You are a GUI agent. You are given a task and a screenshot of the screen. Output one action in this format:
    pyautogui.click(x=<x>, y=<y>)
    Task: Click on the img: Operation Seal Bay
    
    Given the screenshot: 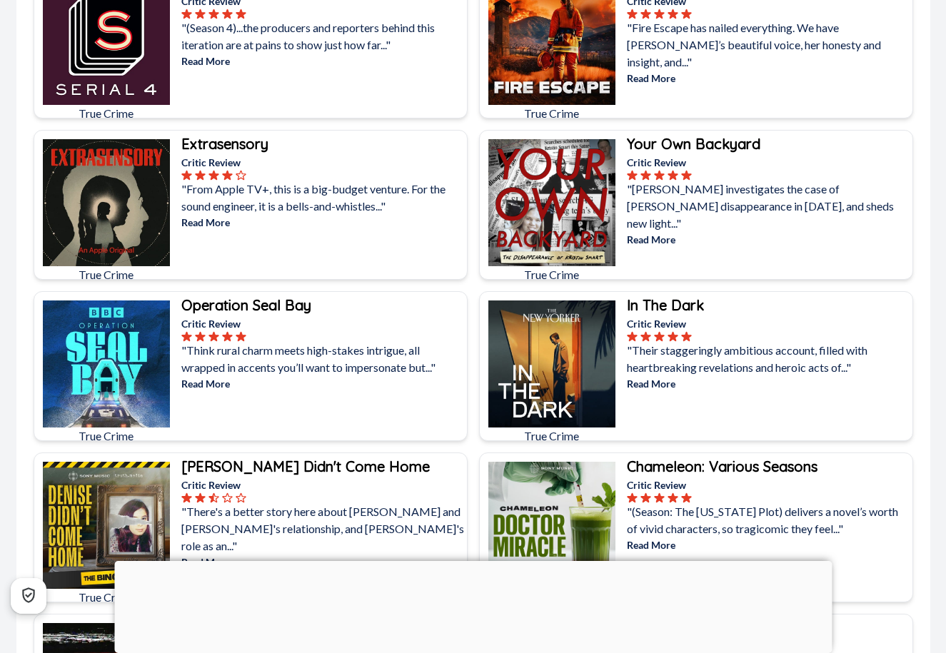 What is the action you would take?
    pyautogui.click(x=106, y=364)
    